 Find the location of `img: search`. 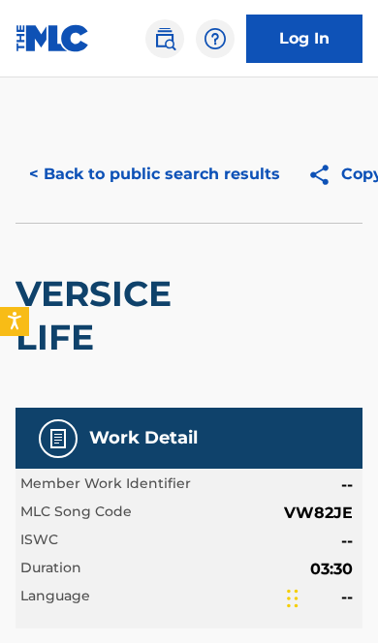

img: search is located at coordinates (165, 39).